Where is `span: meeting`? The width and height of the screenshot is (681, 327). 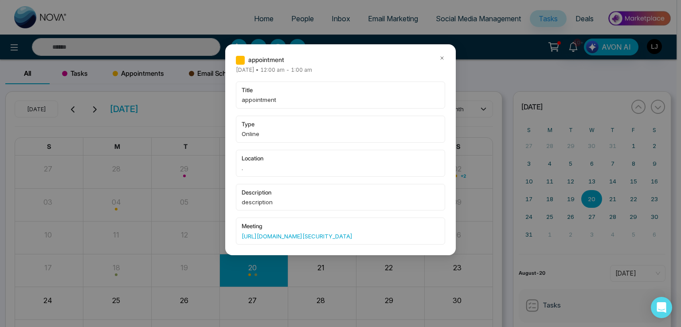 span: meeting is located at coordinates (341, 226).